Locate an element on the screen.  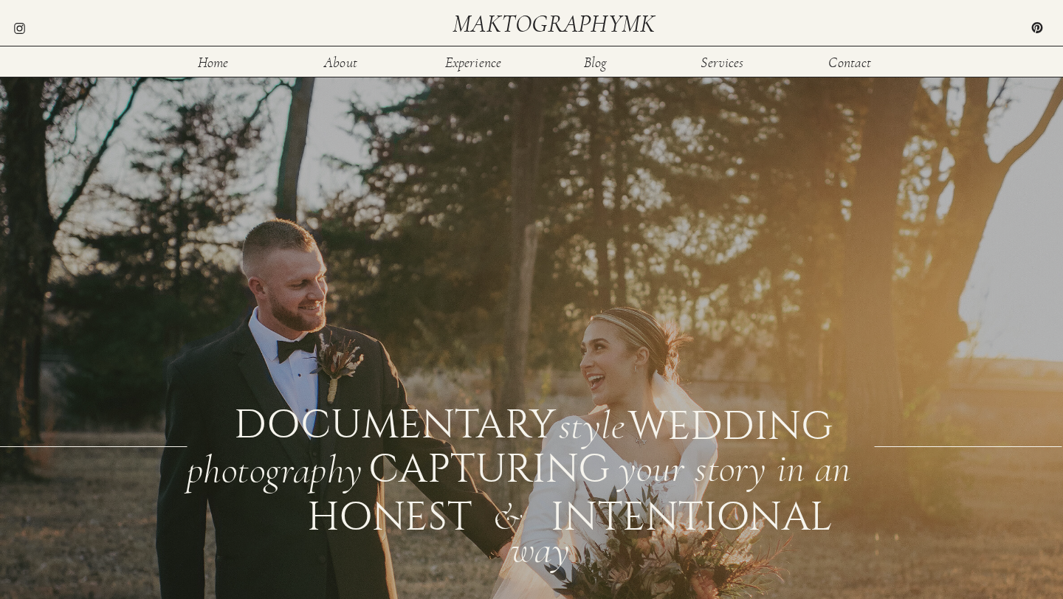
div: honest is located at coordinates (360, 514).